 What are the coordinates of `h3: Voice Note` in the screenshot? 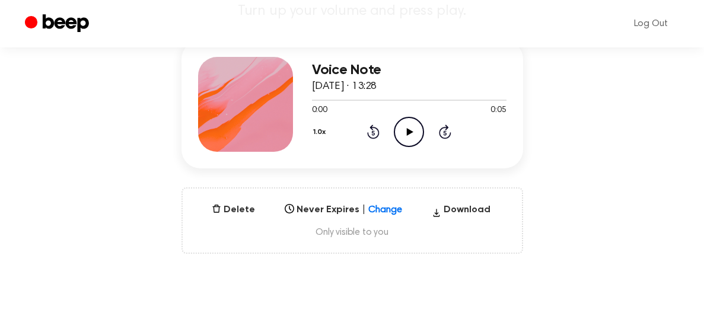 It's located at (409, 70).